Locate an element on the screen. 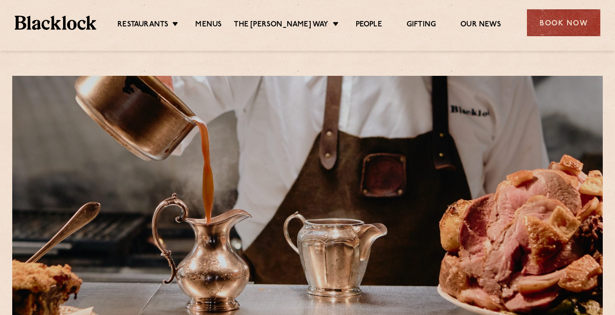 This screenshot has height=315, width=615. a: Our News is located at coordinates (480, 25).